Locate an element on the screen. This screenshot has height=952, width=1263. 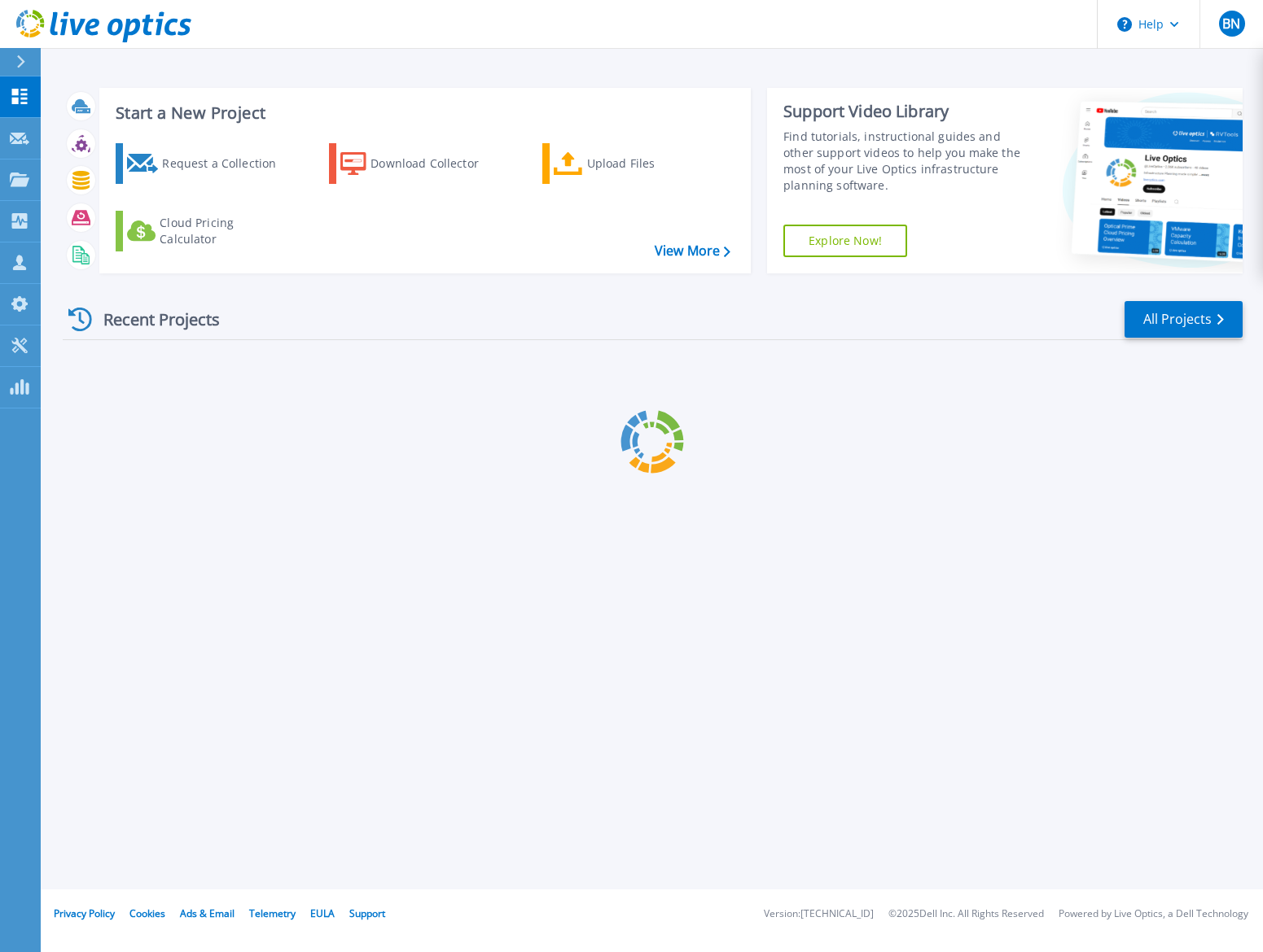
a: Cookies is located at coordinates (147, 914).